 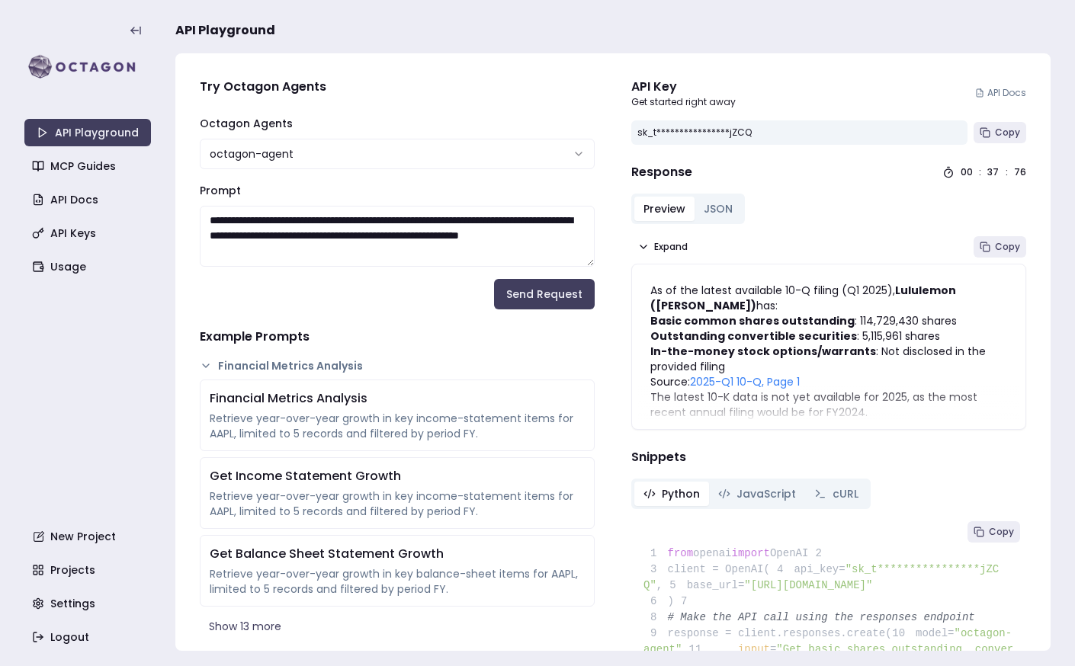 I want to click on p: Get started right away, so click(x=683, y=102).